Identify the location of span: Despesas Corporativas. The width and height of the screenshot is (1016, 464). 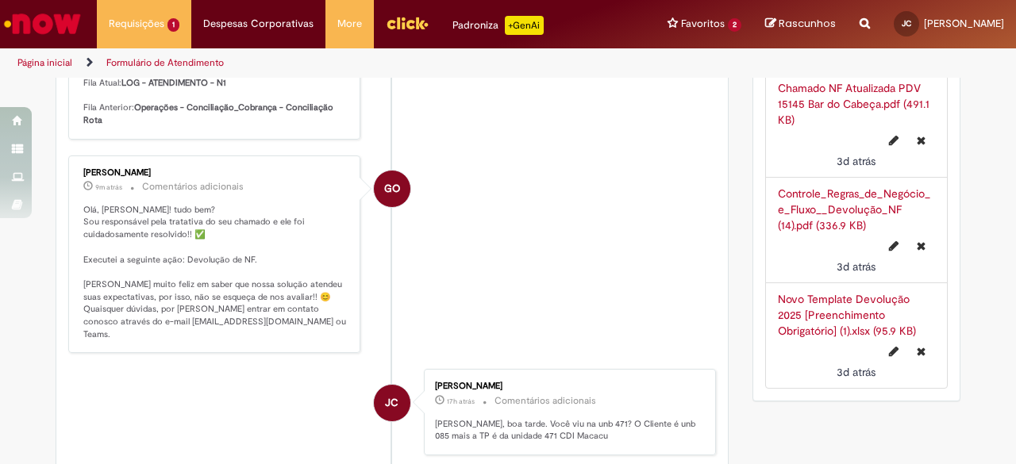
(258, 24).